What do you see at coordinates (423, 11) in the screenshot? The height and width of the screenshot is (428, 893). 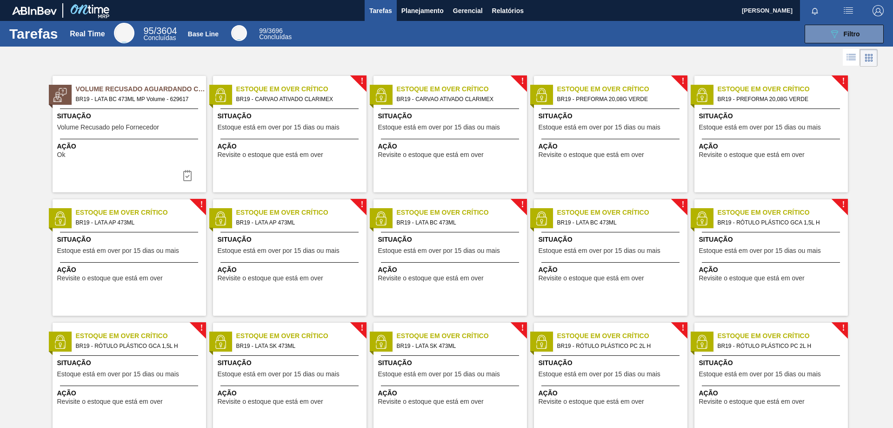 I see `span: Planejamento` at bounding box center [423, 11].